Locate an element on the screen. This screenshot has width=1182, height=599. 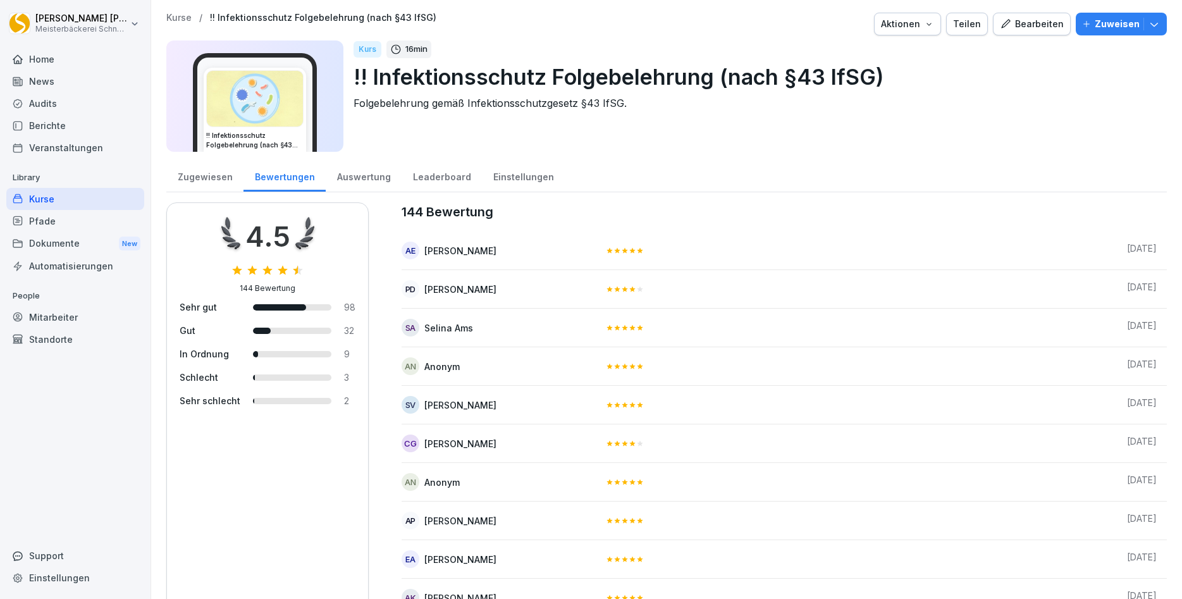
div: CG is located at coordinates (410, 443).